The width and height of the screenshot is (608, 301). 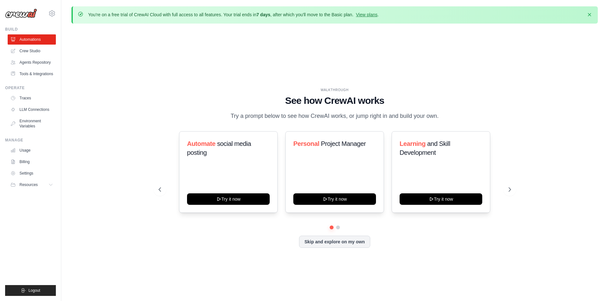 What do you see at coordinates (32, 174) in the screenshot?
I see `a: Settings` at bounding box center [32, 174].